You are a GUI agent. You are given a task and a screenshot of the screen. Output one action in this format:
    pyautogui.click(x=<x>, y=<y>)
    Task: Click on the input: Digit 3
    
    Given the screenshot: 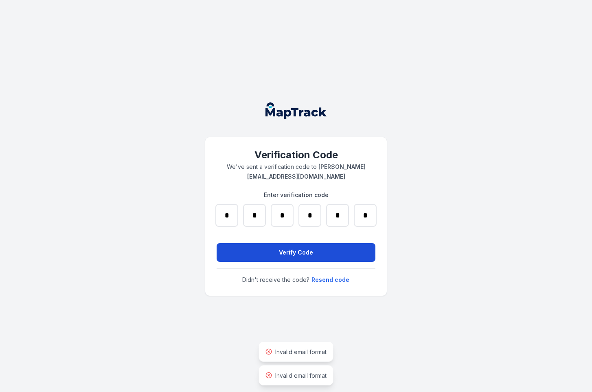 What is the action you would take?
    pyautogui.click(x=282, y=215)
    